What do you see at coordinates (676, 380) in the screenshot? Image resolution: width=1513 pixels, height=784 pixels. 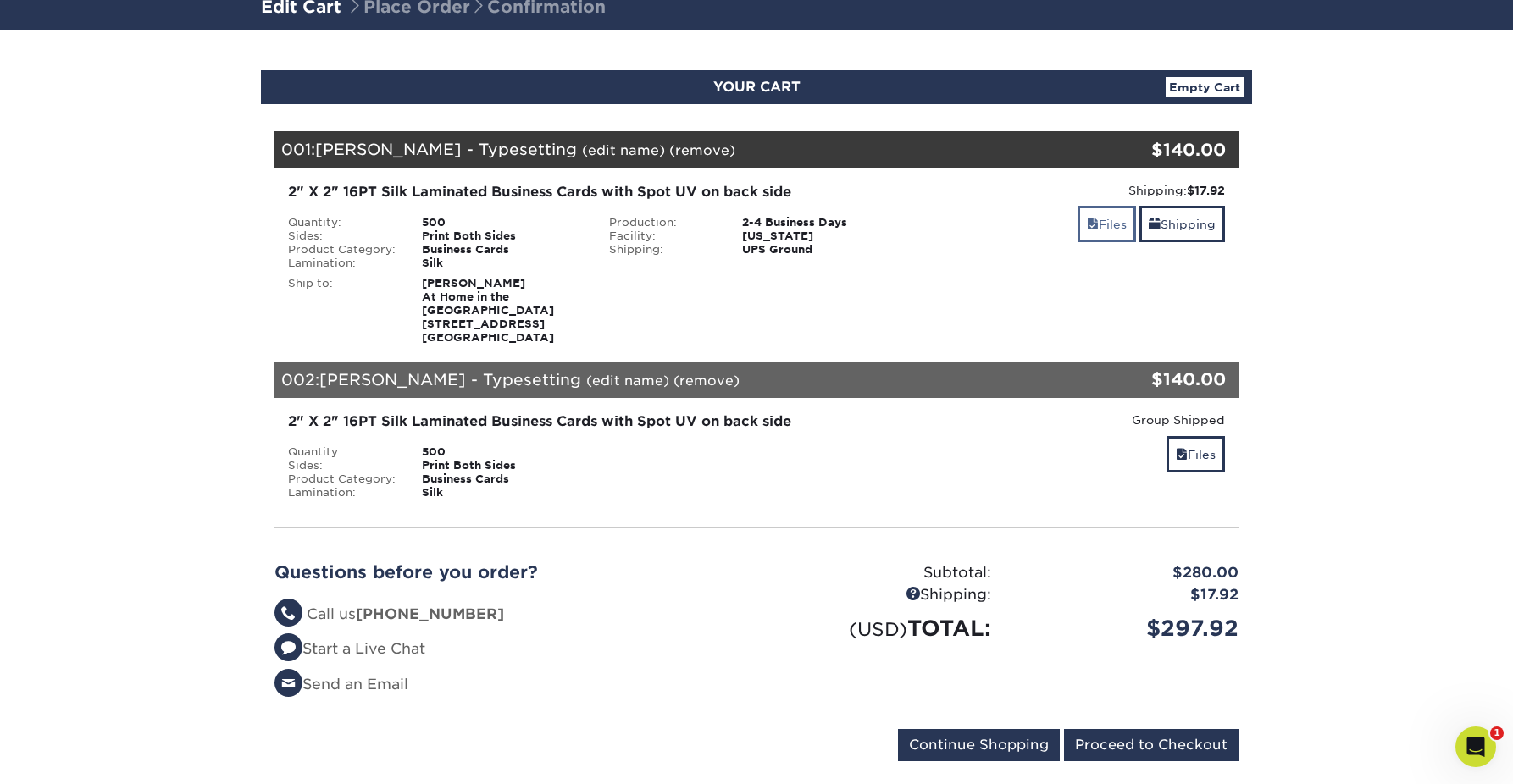 I see `div: 002:` at bounding box center [676, 380].